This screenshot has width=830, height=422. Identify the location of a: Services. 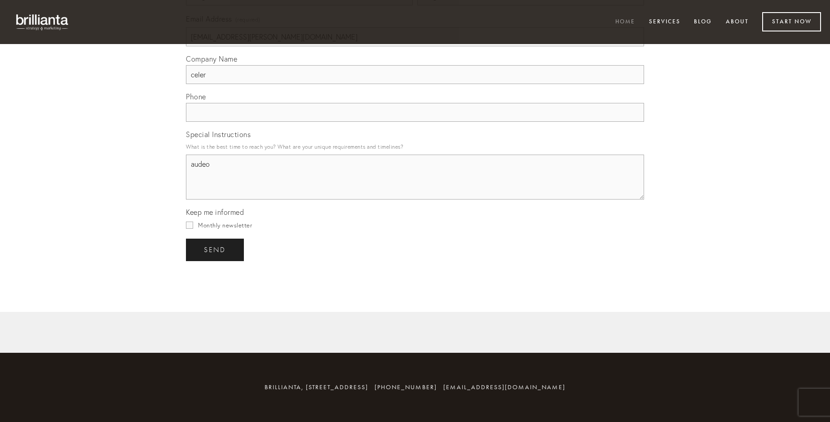
(665, 22).